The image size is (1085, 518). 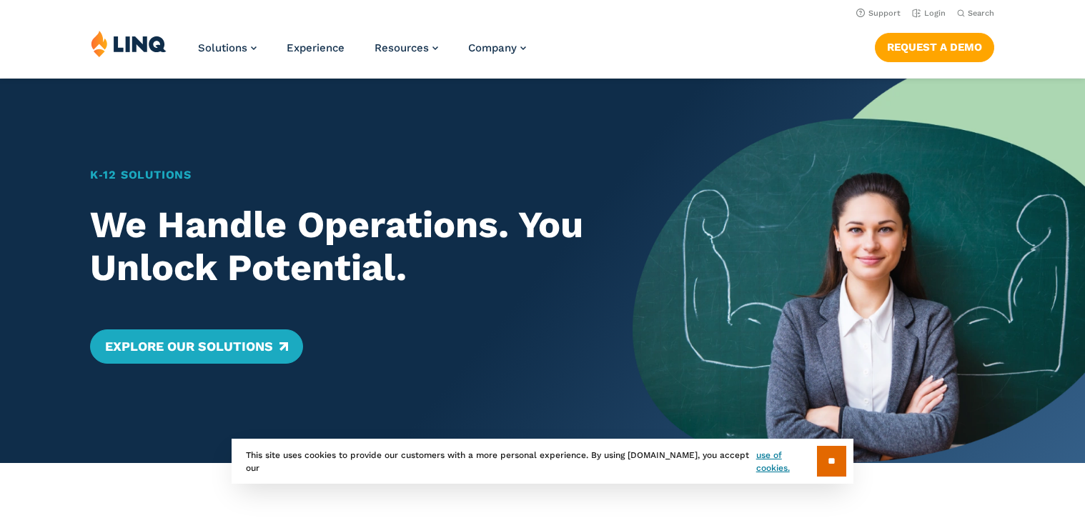 What do you see at coordinates (315, 48) in the screenshot?
I see `a: Experience` at bounding box center [315, 48].